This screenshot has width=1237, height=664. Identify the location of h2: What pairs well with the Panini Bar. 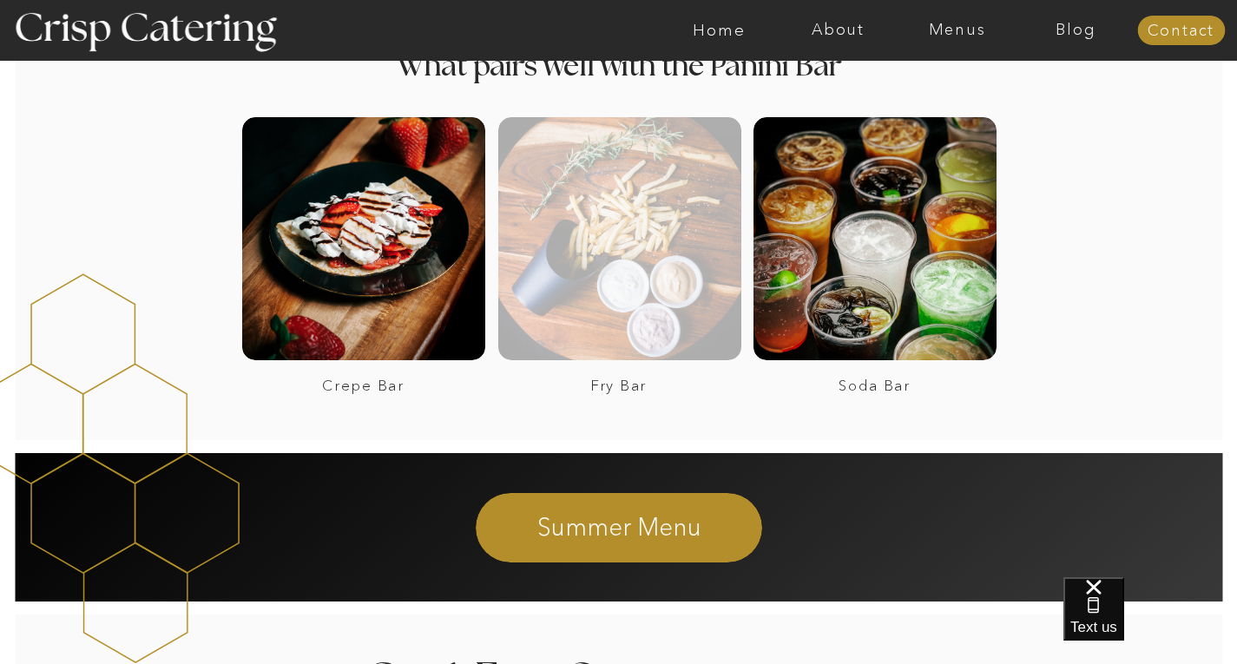
(619, 69).